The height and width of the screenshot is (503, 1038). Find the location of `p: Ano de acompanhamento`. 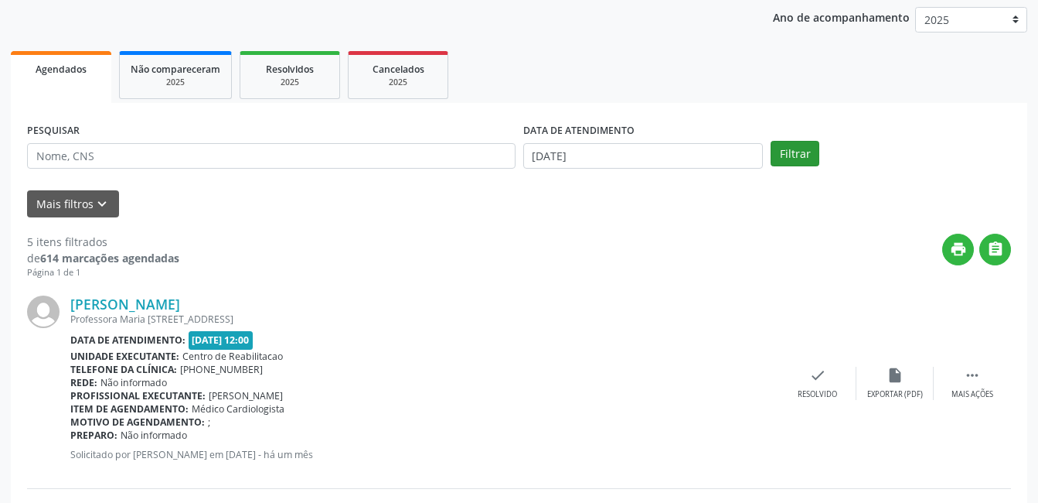

p: Ano de acompanhamento is located at coordinates (841, 16).